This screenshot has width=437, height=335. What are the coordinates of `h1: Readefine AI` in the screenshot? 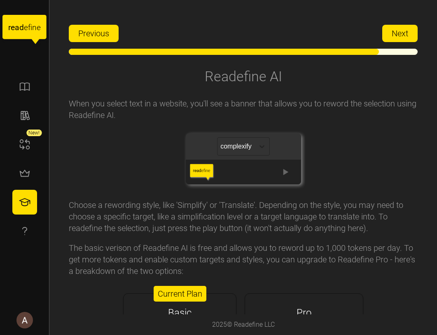 It's located at (244, 76).